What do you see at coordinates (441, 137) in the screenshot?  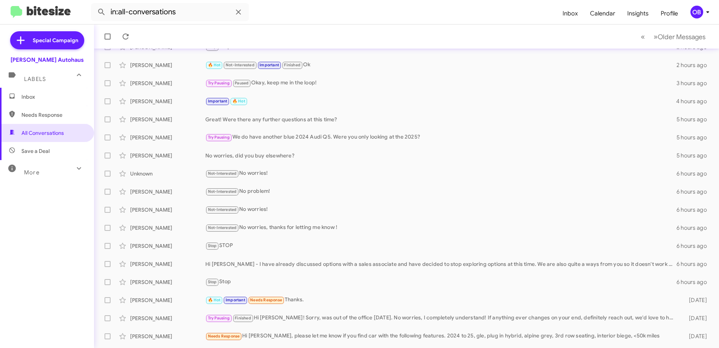 I see `div: We do have another blue 2024 Audi Q5. Were you only looking at the 2025?` at bounding box center [441, 137].